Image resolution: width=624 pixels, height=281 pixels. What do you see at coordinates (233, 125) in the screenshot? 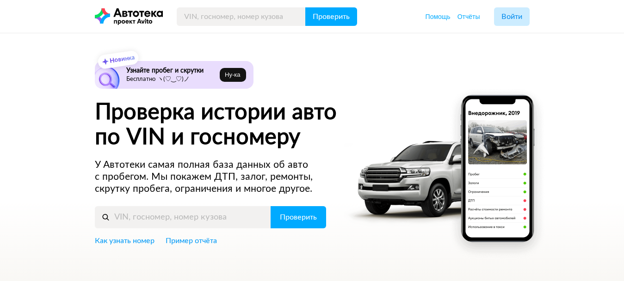
I see `h1: Проверка истории авто по VIN и госномеру` at bounding box center [233, 125].